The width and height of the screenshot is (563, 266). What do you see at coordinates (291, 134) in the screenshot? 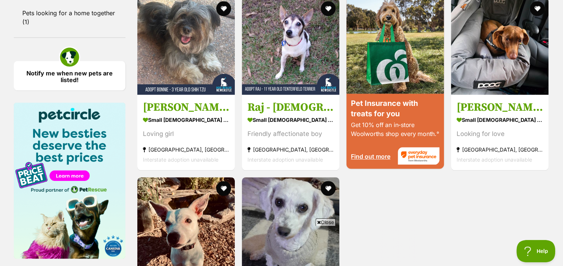
I see `div: Friendly affectionate boy` at bounding box center [291, 134].